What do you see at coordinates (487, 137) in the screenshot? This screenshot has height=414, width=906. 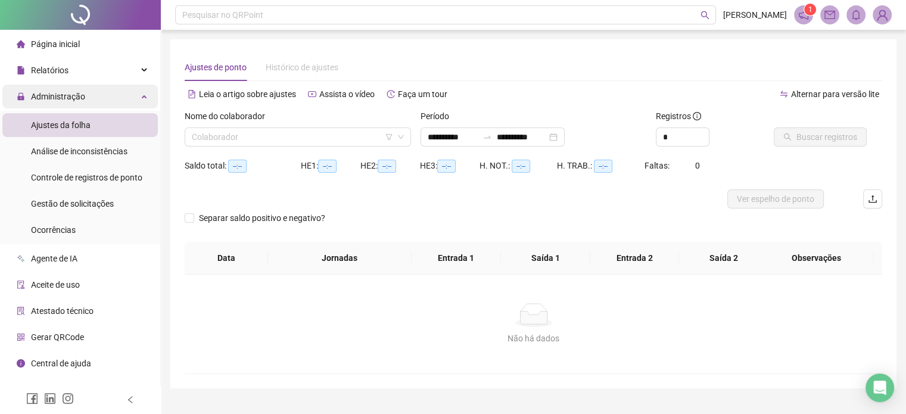 I see `span: to` at bounding box center [487, 137].